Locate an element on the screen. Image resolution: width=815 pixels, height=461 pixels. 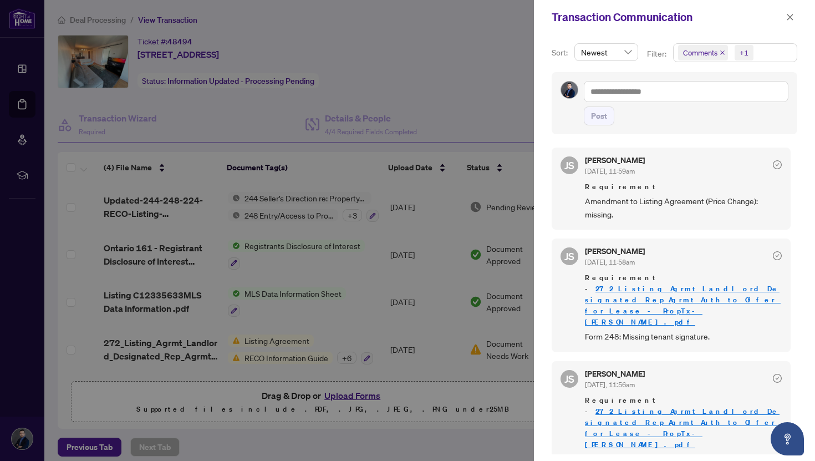
span: Requirement is located at coordinates (683, 187).